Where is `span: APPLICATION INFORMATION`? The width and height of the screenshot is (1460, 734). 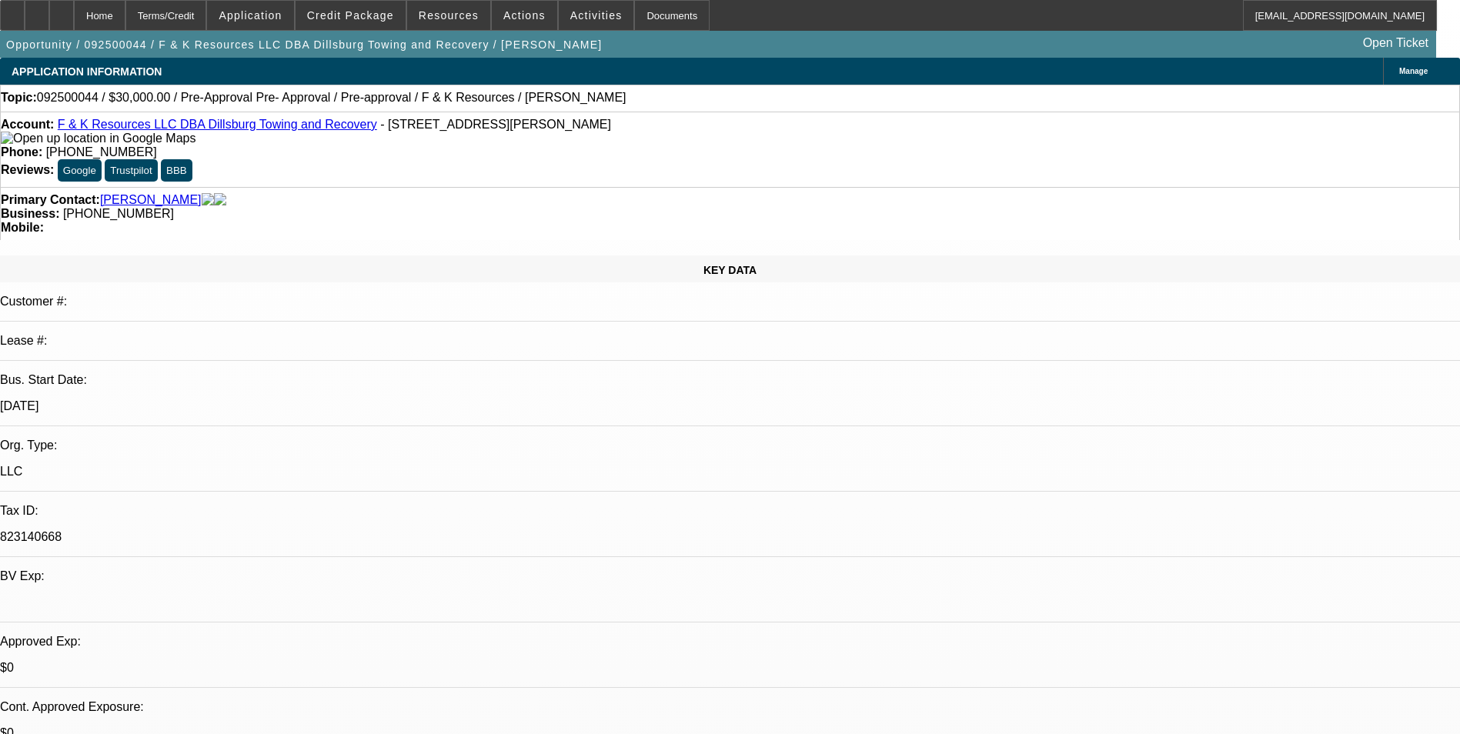 span: APPLICATION INFORMATION is located at coordinates (86, 72).